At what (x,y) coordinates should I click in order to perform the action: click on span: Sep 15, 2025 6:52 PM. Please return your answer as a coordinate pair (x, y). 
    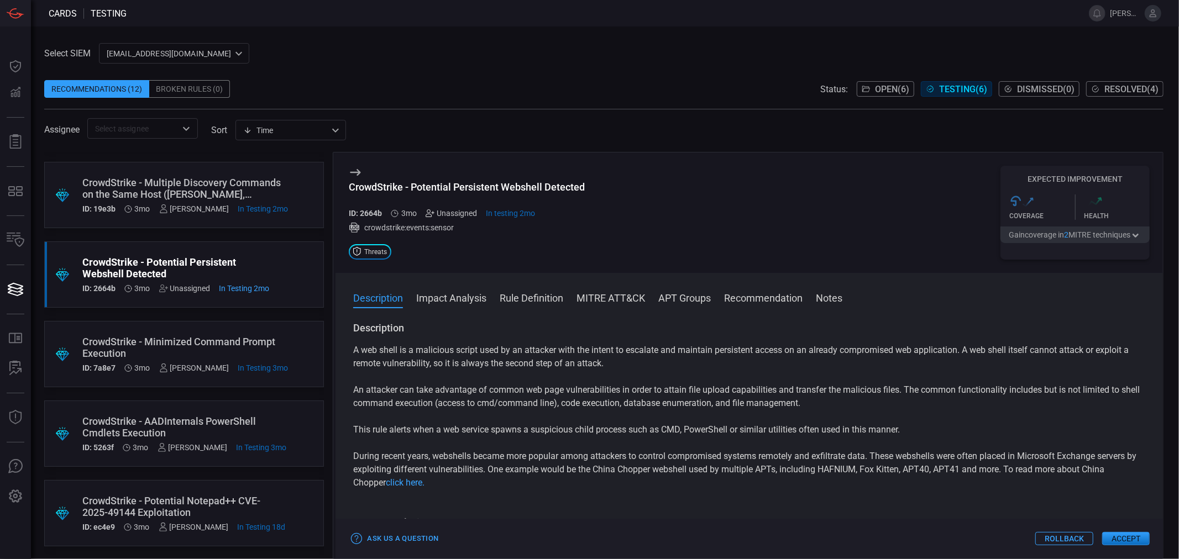
    Looking at the image, I should click on (261, 527).